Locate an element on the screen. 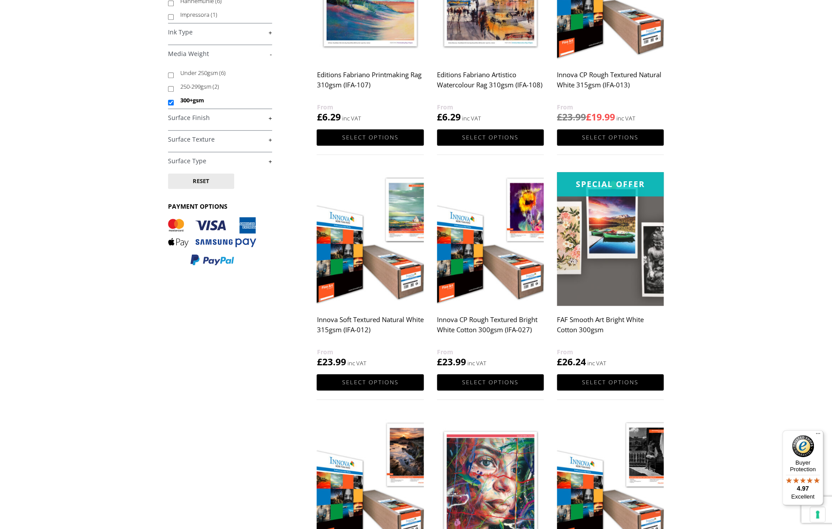  span: 4.97 is located at coordinates (802, 488).